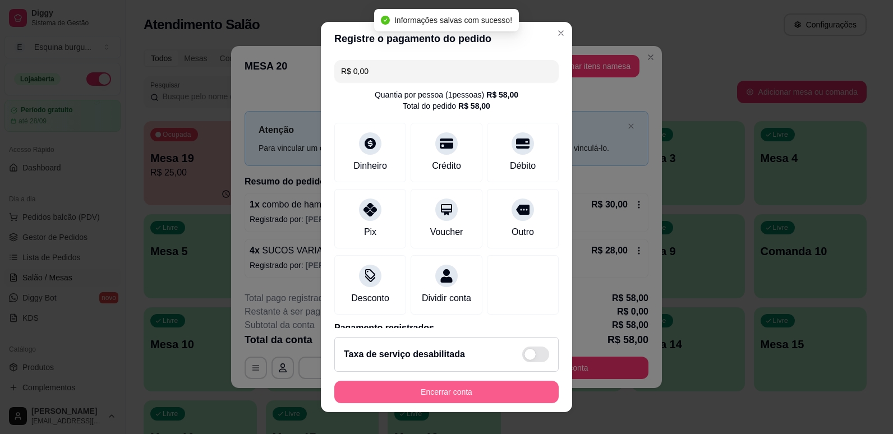 The width and height of the screenshot is (893, 434). What do you see at coordinates (446, 392) in the screenshot?
I see `button: Encerrar conta` at bounding box center [446, 392].